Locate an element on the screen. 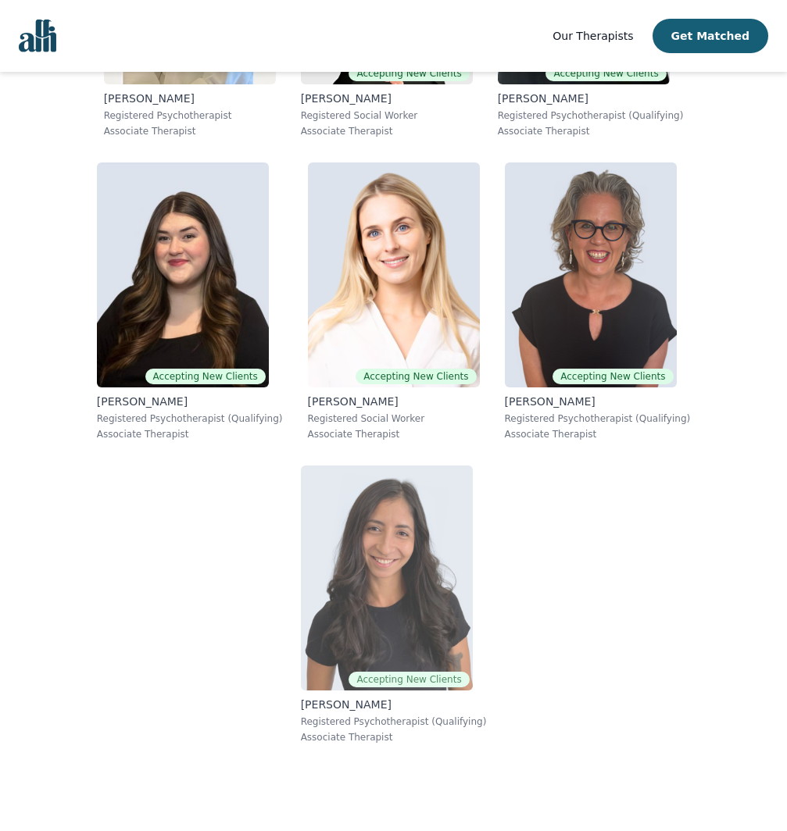  img: Natalia_Sarmiento is located at coordinates (387, 578).